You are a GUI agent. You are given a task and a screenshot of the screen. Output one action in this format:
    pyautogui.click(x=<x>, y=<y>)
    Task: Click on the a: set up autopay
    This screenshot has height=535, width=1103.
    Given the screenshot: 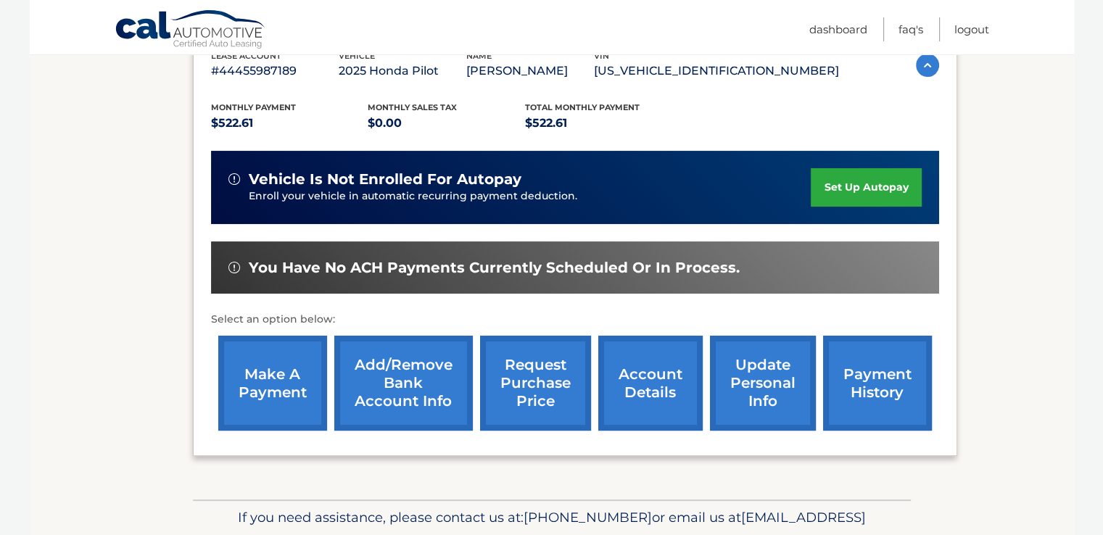 What is the action you would take?
    pyautogui.click(x=866, y=187)
    